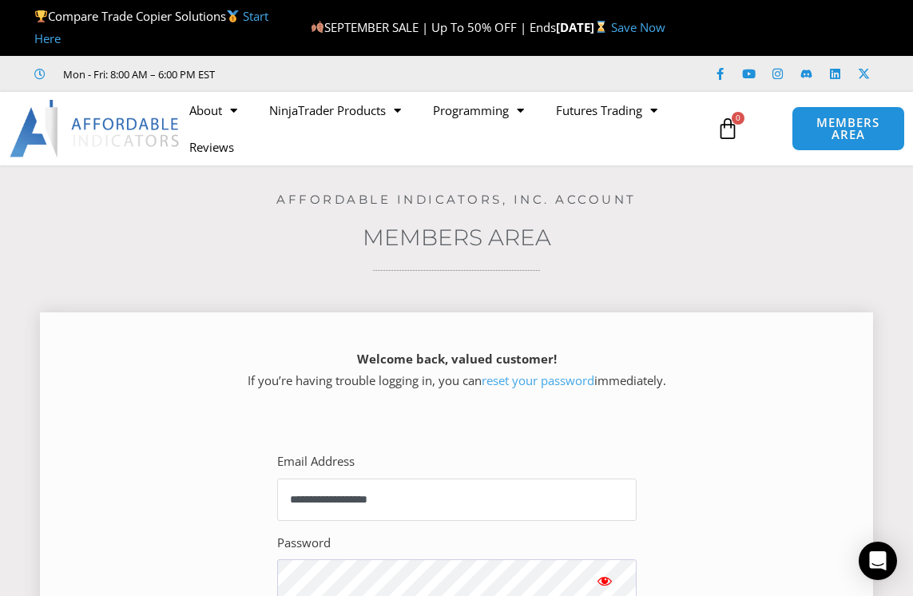  I want to click on a: reset your password, so click(538, 380).